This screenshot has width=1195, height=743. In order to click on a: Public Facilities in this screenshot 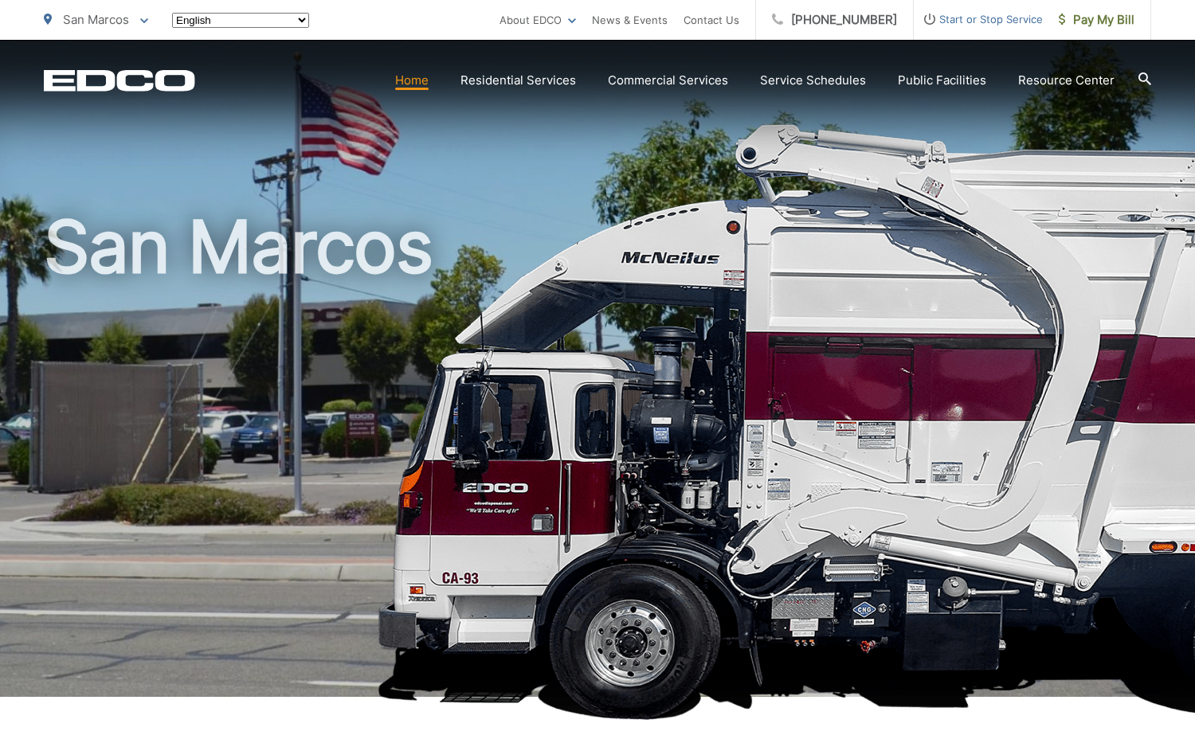, I will do `click(941, 80)`.